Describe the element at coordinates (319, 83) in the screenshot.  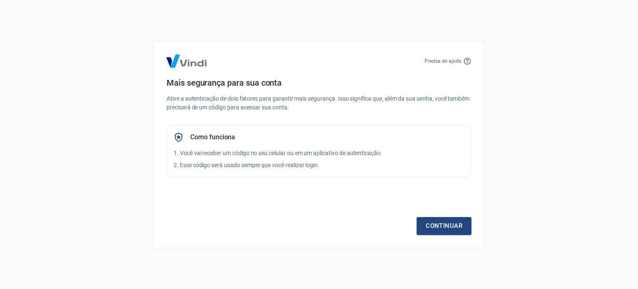
I see `h4: Mais segurança para sua conta` at that location.